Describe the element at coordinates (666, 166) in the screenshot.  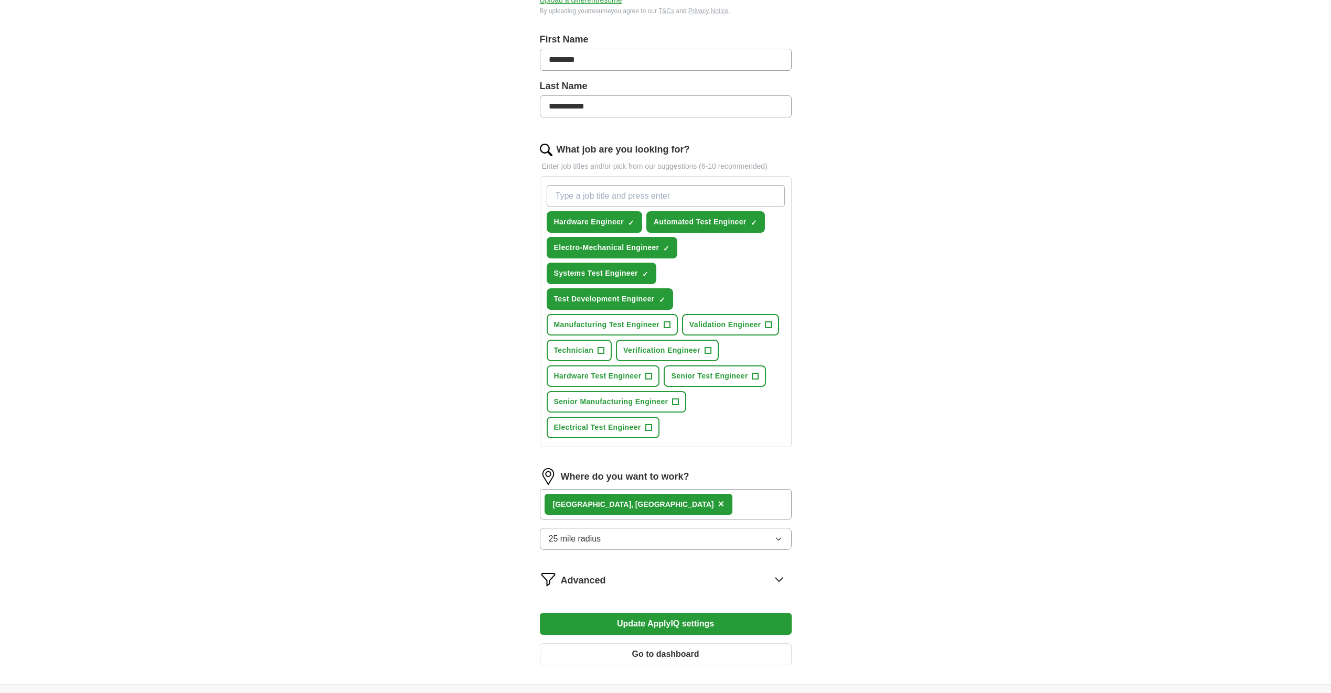
I see `p: Enter job titles and/or pick from our suggestions (6-10 recommended)` at that location.